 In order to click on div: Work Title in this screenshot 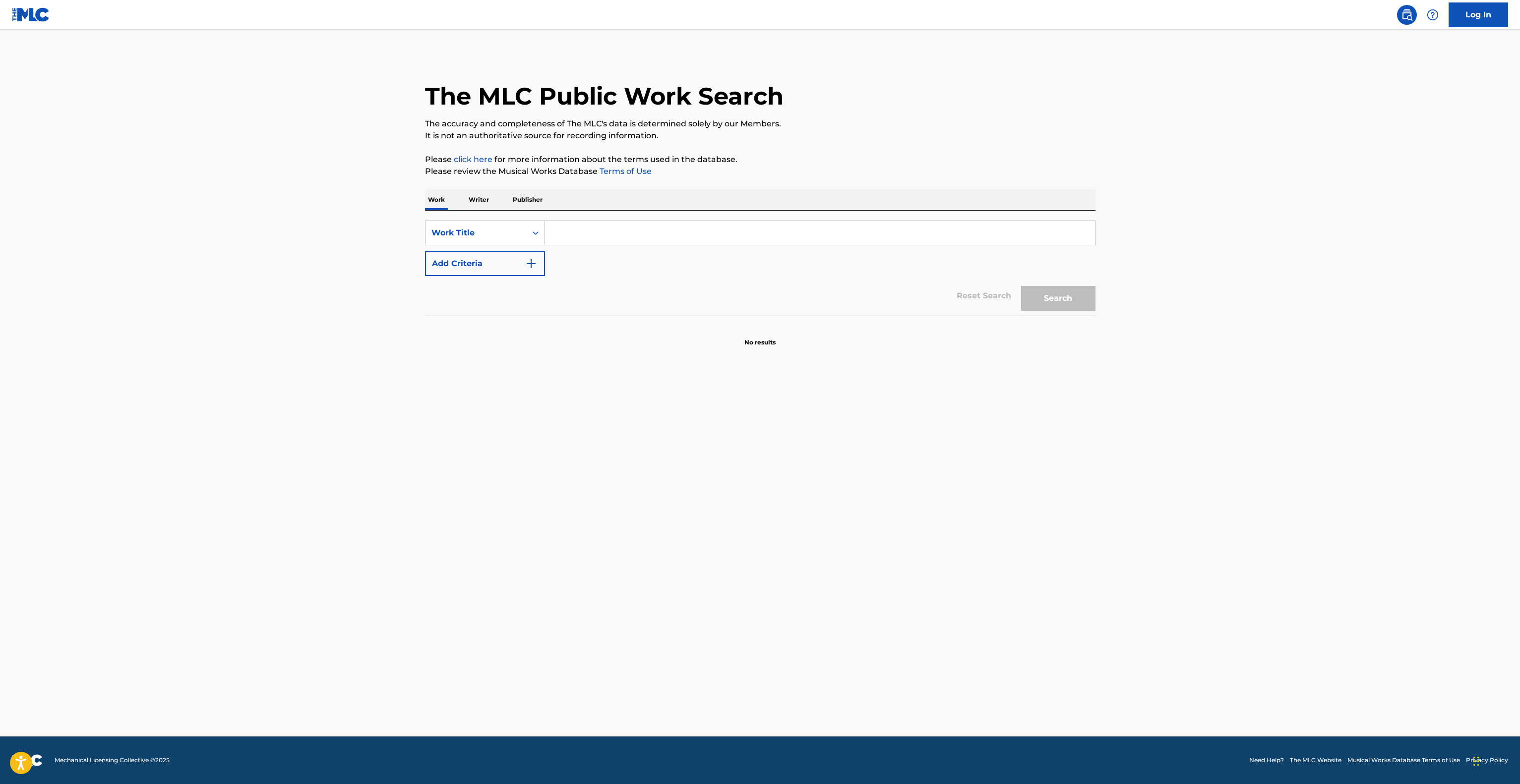, I will do `click(476, 232)`.